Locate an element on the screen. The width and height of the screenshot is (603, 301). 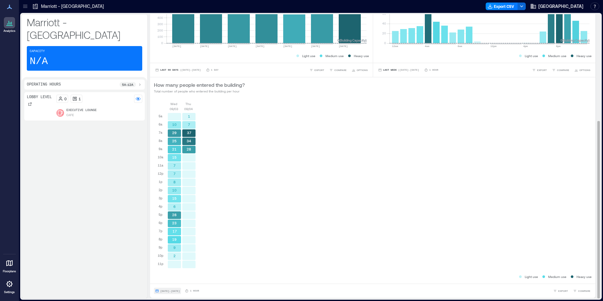
text: 25 is located at coordinates (174, 141).